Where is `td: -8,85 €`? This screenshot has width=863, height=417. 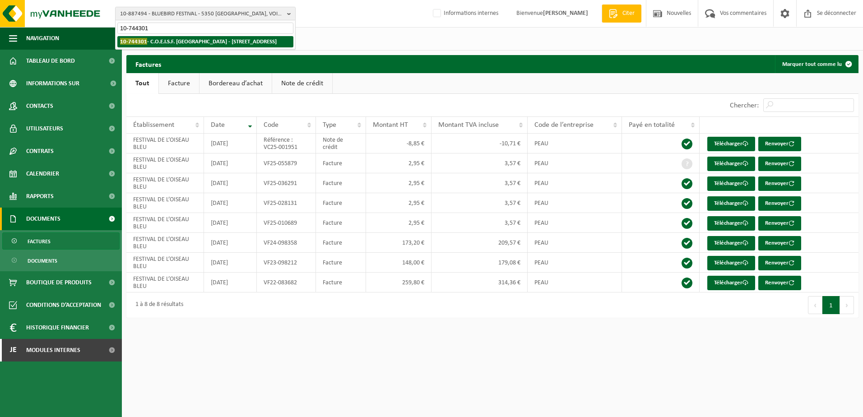
td: -8,85 € is located at coordinates (399, 144).